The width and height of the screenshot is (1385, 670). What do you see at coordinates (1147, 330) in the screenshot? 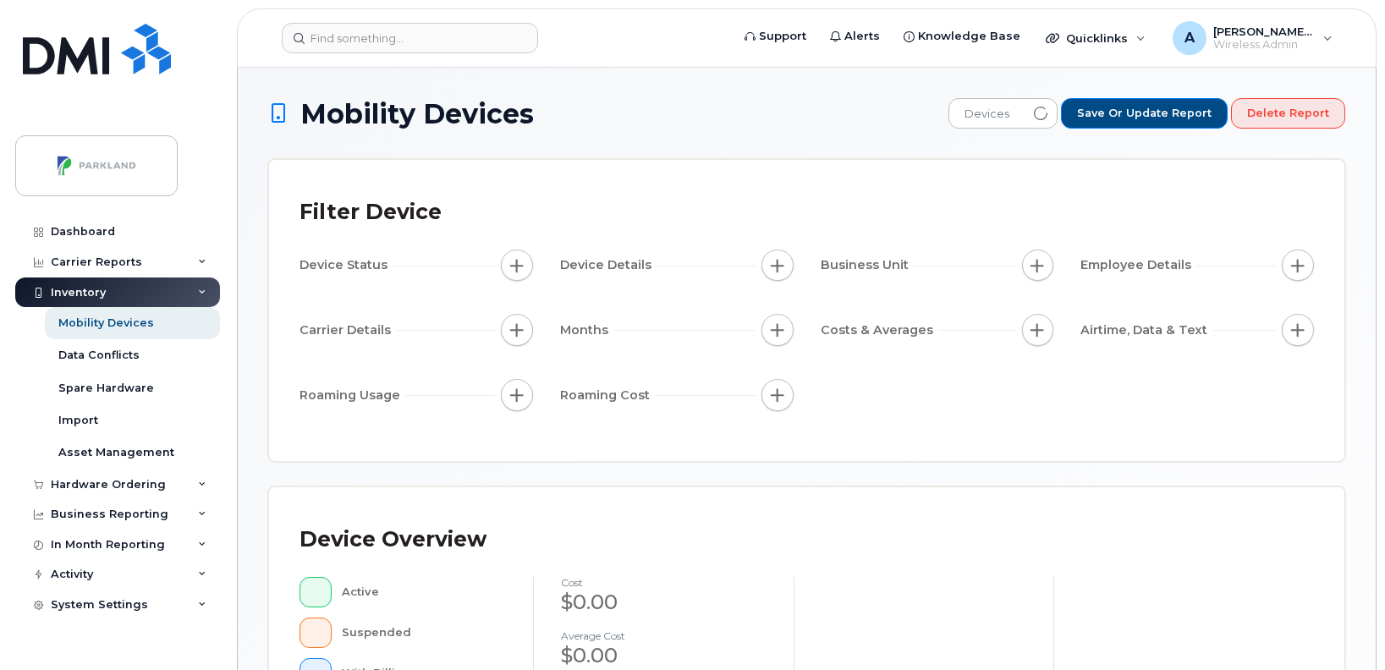
I see `span: Airtime, Data & Text` at bounding box center [1147, 330].